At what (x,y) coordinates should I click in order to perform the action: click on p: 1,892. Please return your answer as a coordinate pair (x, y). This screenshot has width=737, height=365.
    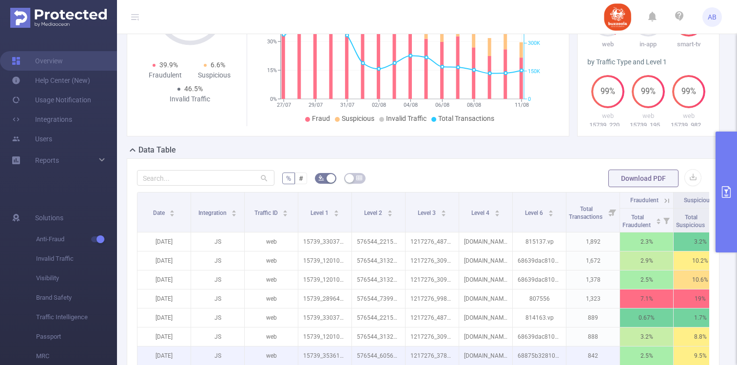
    Looking at the image, I should click on (593, 242).